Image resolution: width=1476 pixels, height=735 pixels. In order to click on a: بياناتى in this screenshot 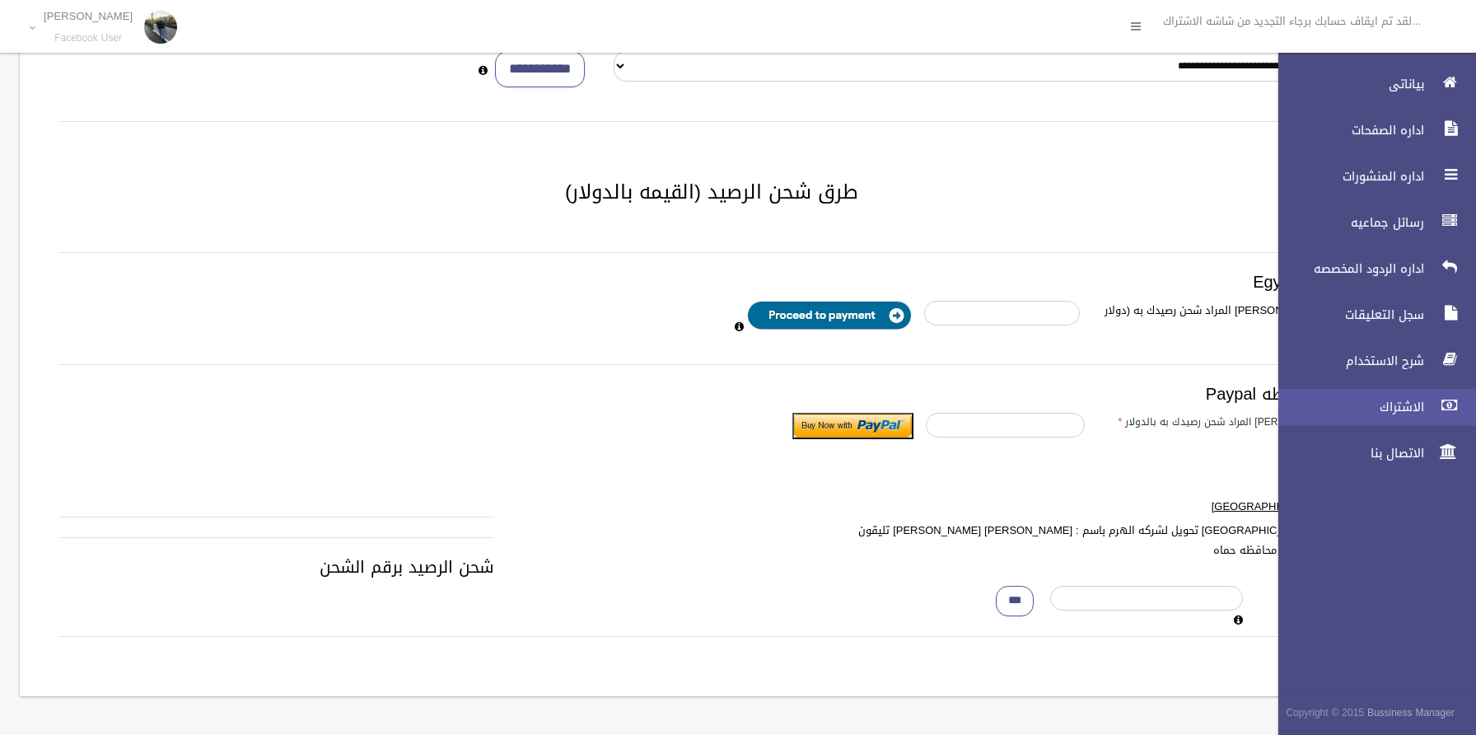, I will do `click(1370, 84)`.